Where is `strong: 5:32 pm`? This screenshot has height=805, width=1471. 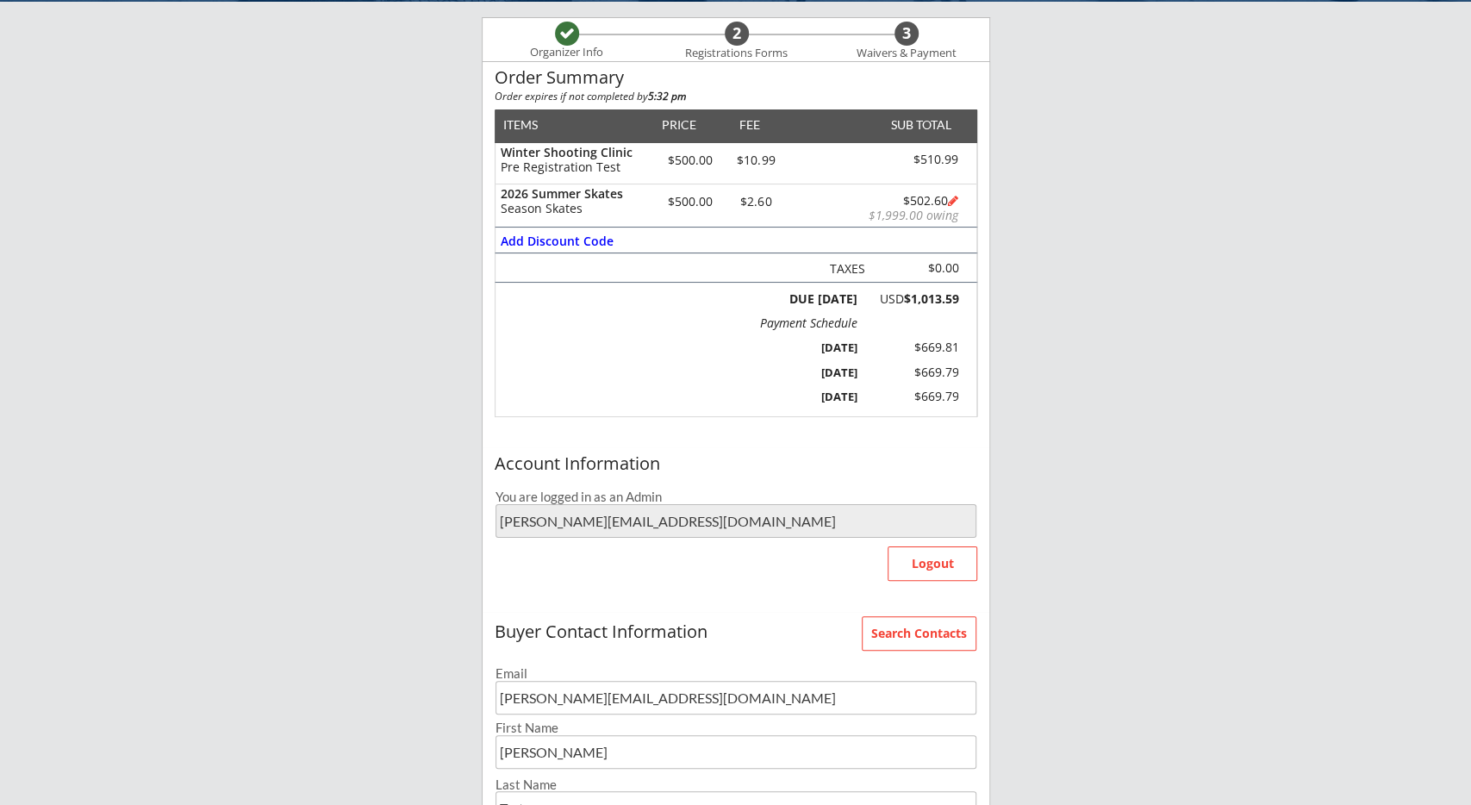
strong: 5:32 pm is located at coordinates (667, 96).